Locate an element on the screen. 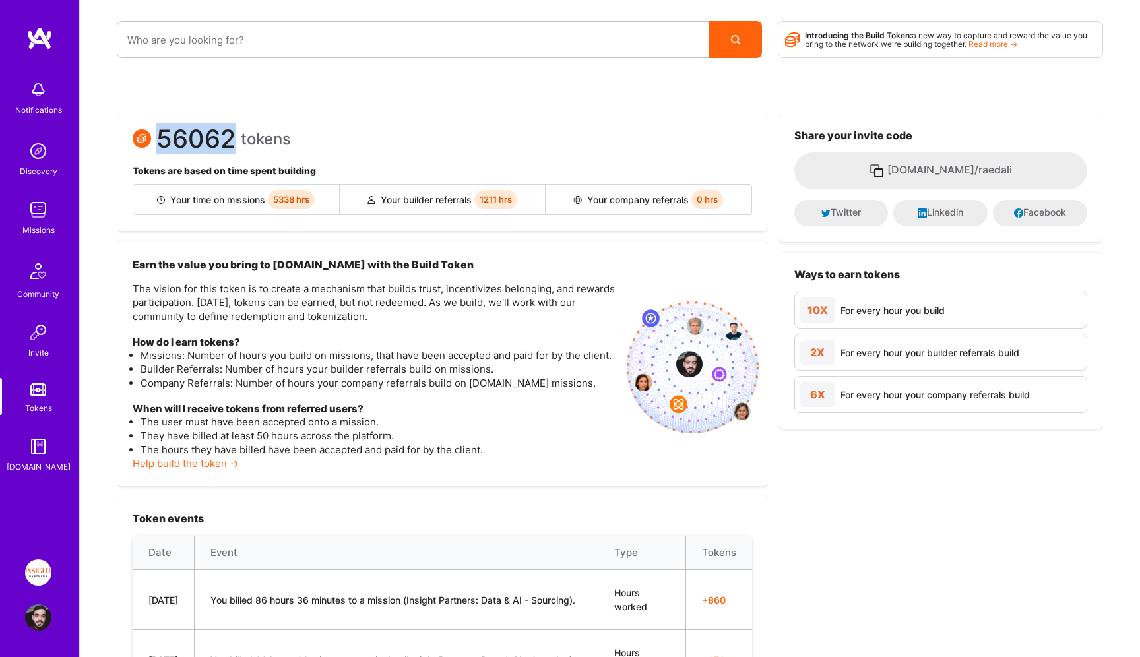 This screenshot has width=1140, height=657. div: Your builder referrals is located at coordinates (443, 199).